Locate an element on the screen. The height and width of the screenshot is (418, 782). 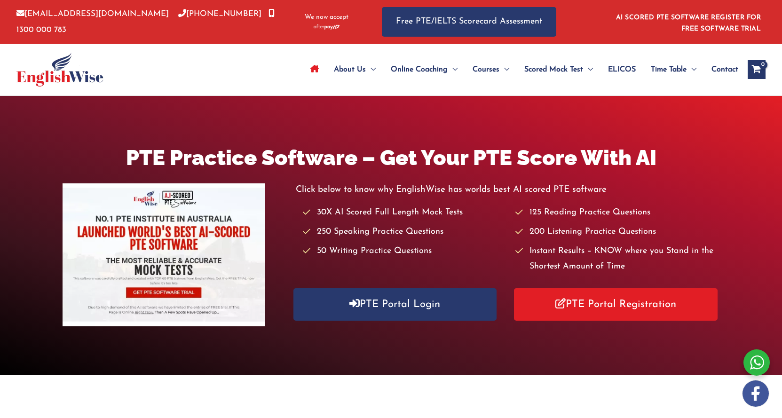
p: Click below to know why EnglishWise has worlds best AI scored PTE software is located at coordinates (507, 189).